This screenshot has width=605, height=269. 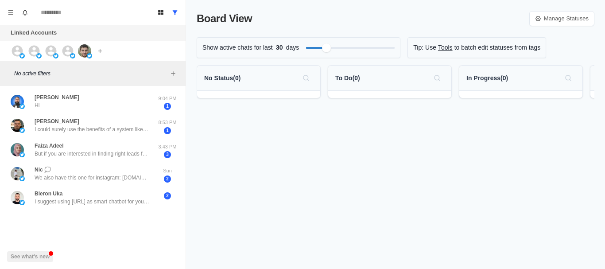 I want to click on p: Sun, so click(x=167, y=170).